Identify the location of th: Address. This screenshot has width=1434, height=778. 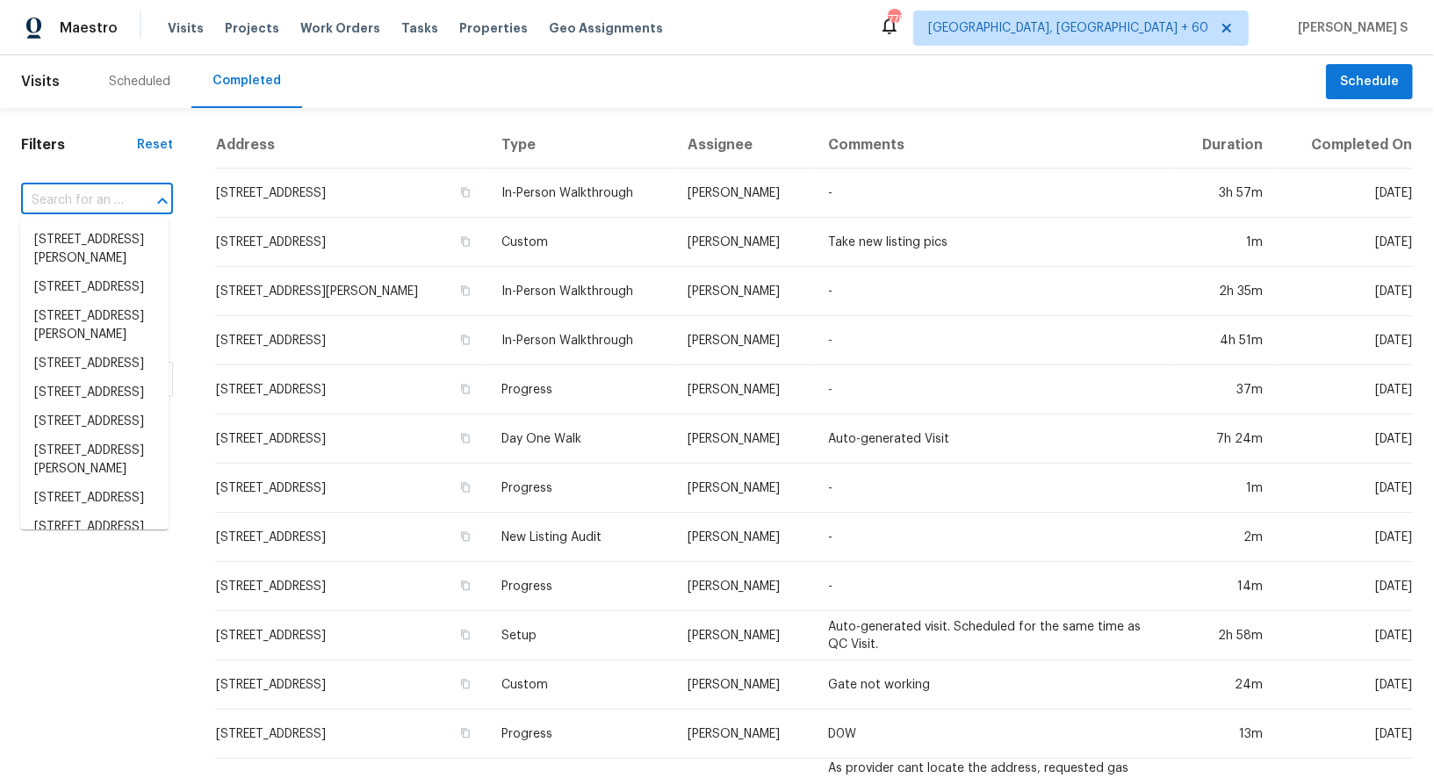
(351, 145).